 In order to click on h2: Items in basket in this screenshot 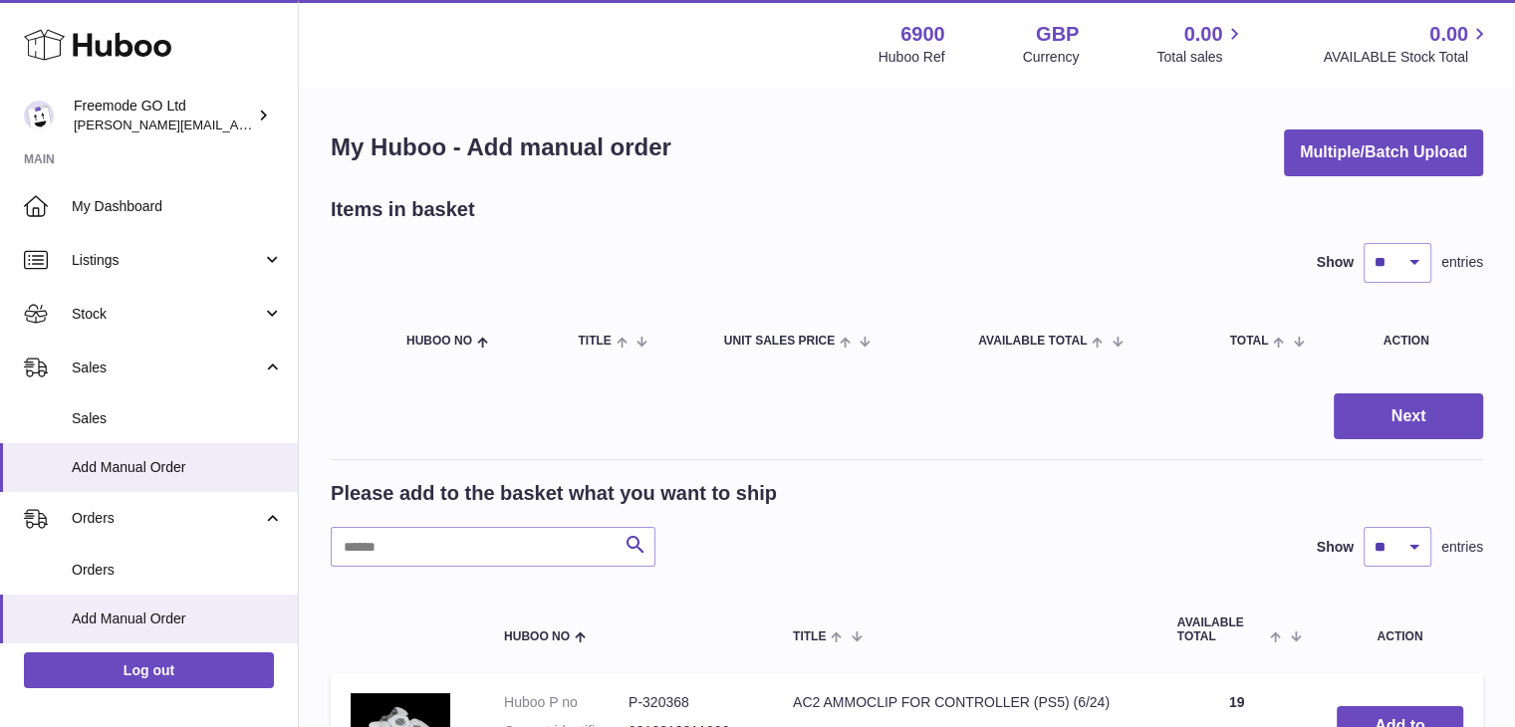, I will do `click(402, 209)`.